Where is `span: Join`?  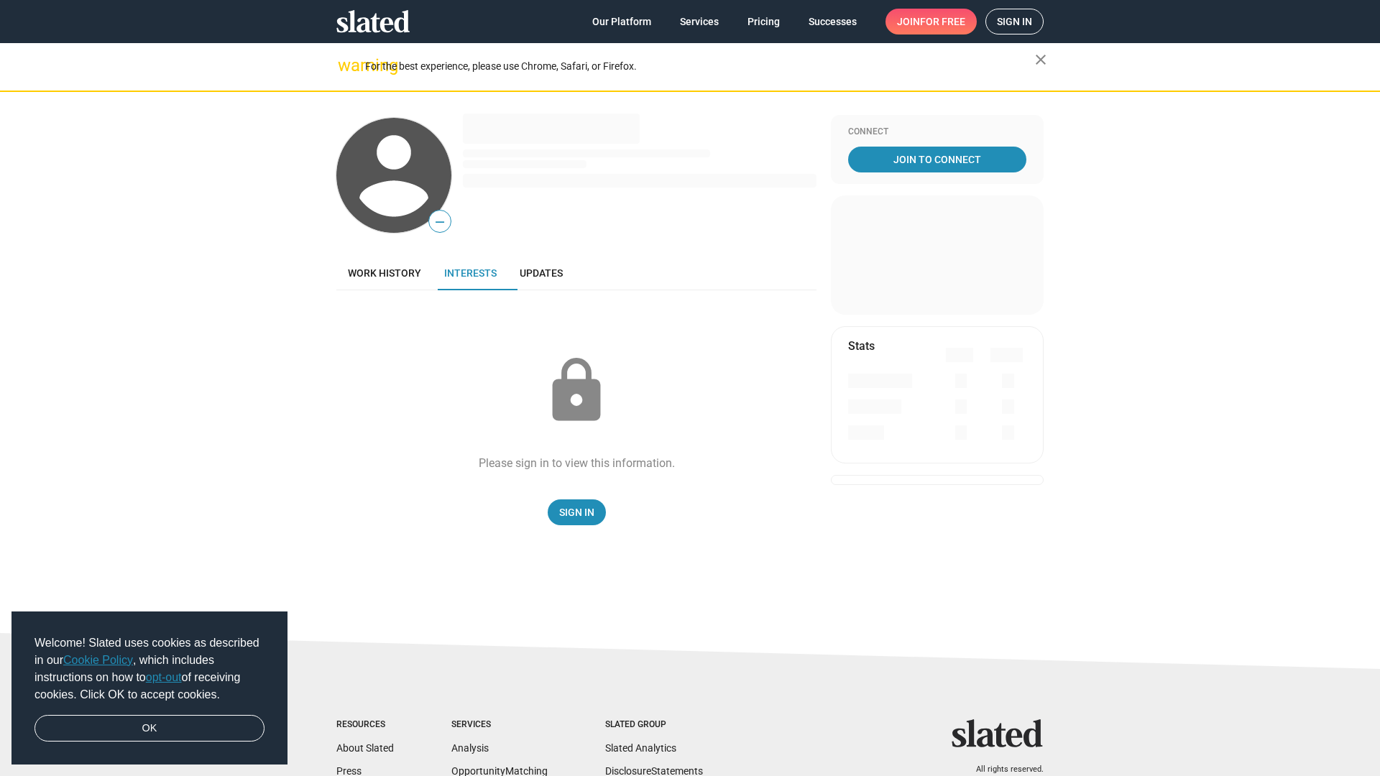
span: Join is located at coordinates (931, 22).